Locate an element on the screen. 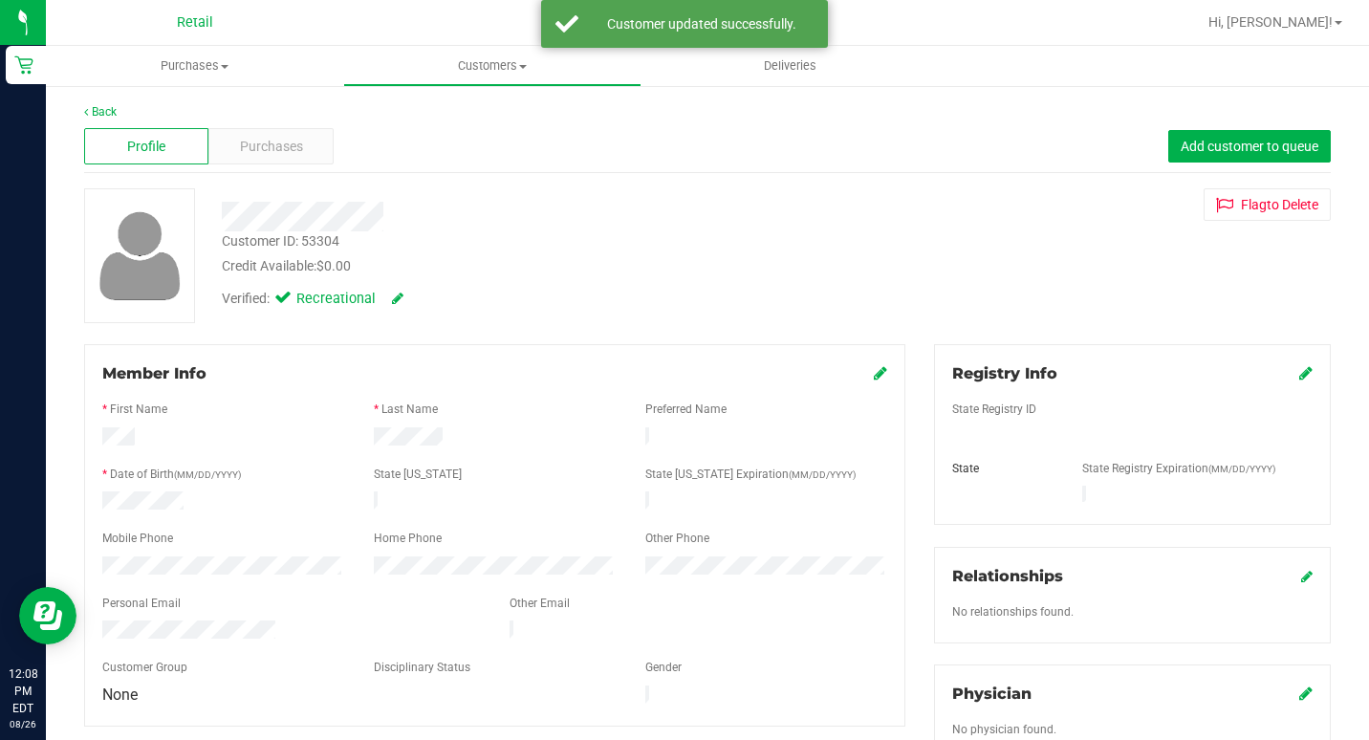 This screenshot has height=740, width=1369. button: Flagto Delete is located at coordinates (1266, 205).